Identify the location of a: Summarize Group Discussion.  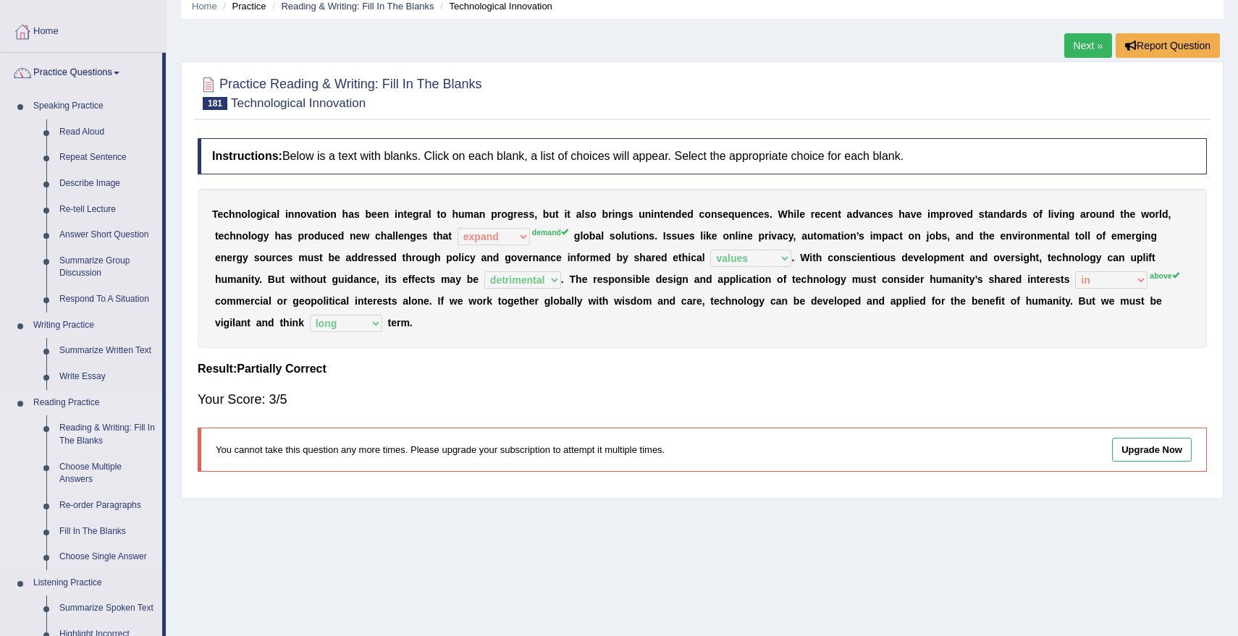
(107, 267).